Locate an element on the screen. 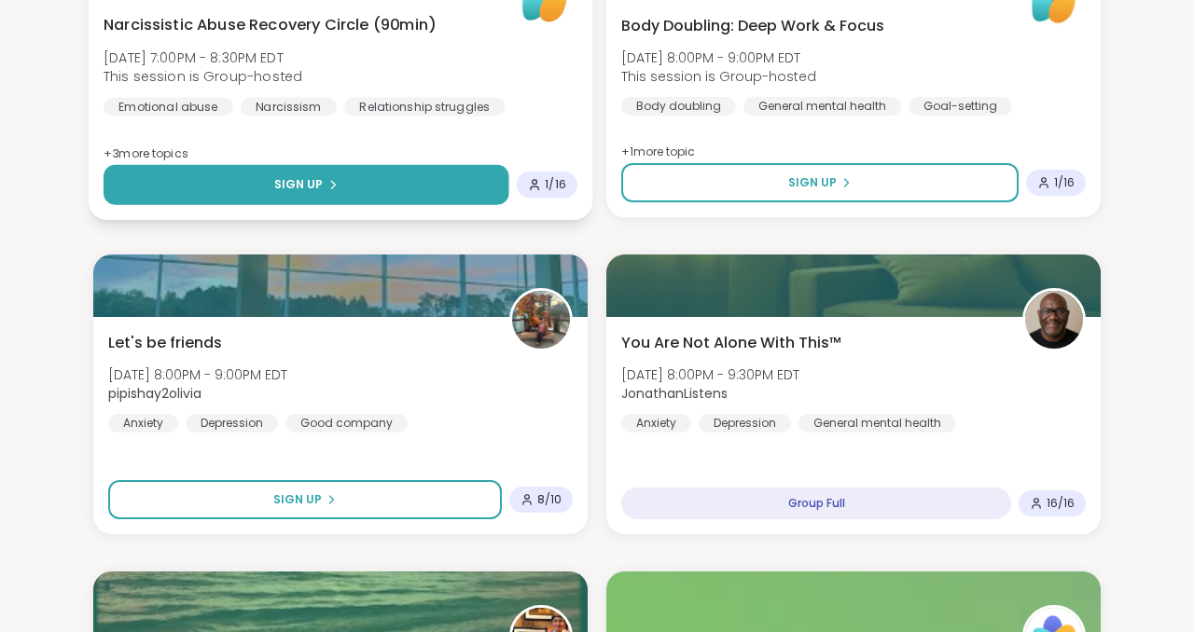  div: Relationship struggles is located at coordinates (424, 106).